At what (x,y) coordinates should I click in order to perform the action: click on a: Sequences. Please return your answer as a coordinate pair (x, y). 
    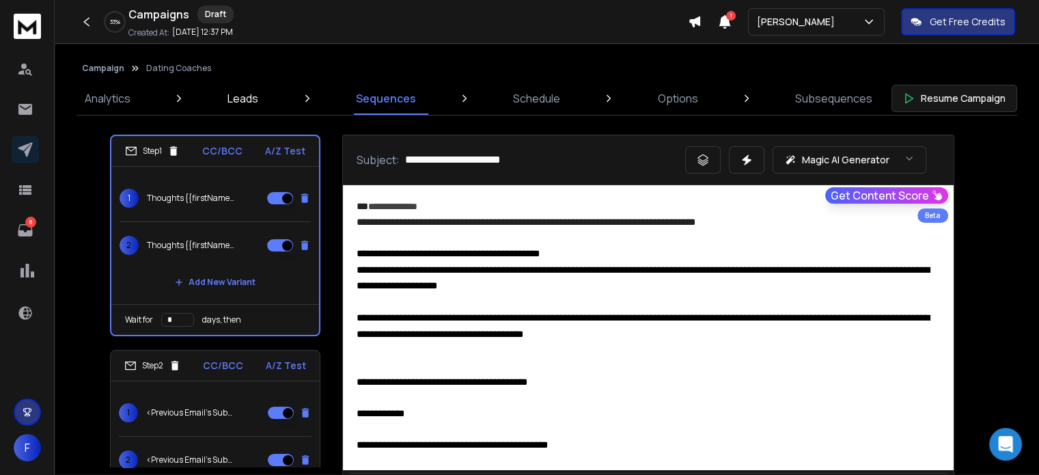
    Looking at the image, I should click on (386, 98).